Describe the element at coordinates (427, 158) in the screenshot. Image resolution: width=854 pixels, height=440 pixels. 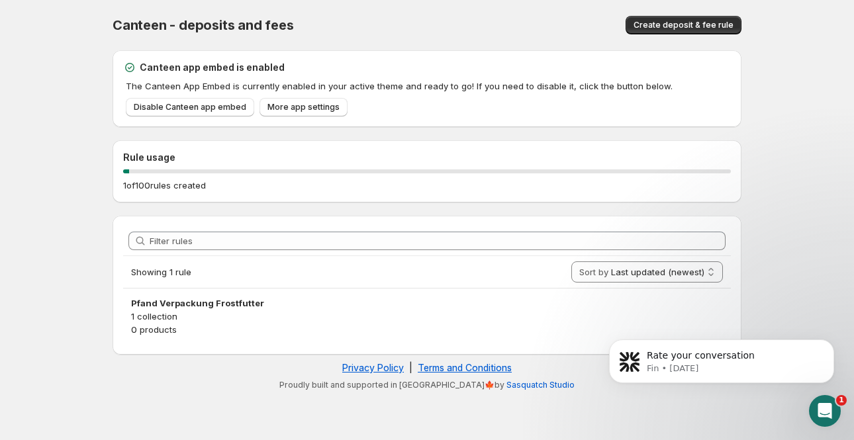
I see `h2: Rule usage` at that location.